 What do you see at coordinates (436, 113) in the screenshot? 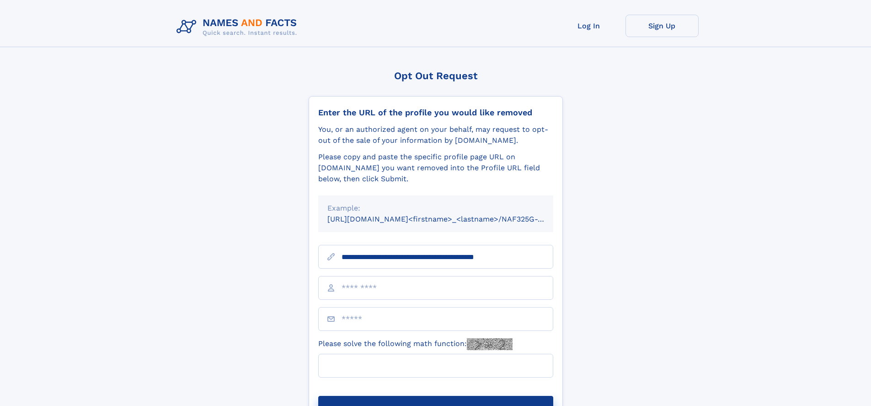
I see `div: Enter the URL of the profile you would like removed` at bounding box center [436, 113].